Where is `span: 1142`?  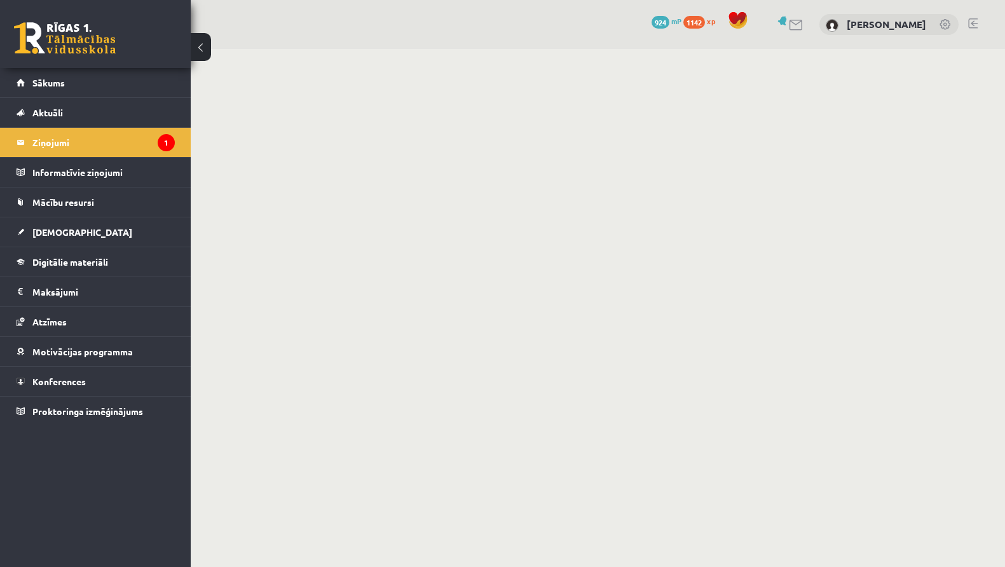
span: 1142 is located at coordinates (694, 22).